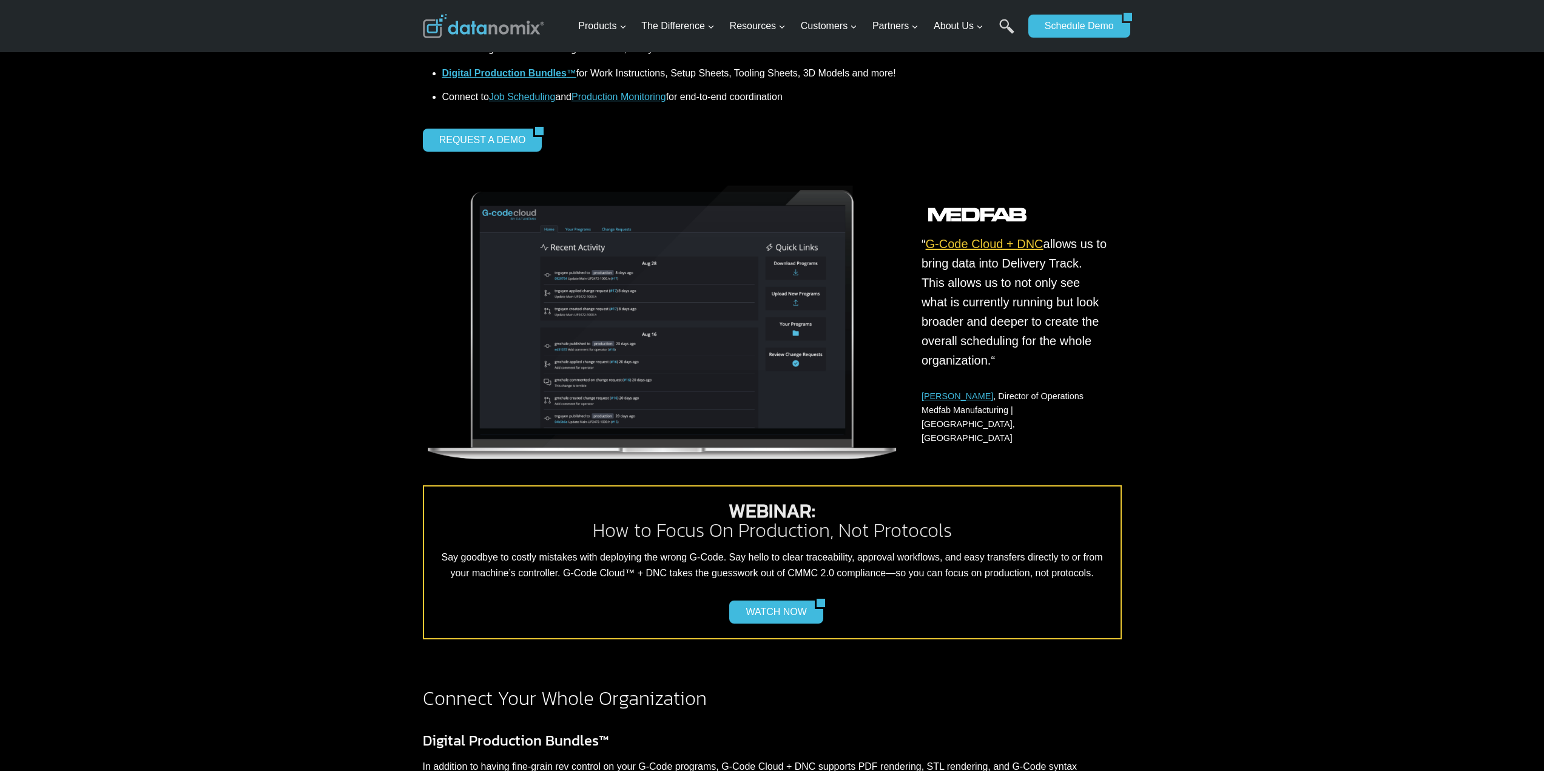 The image size is (1544, 771). I want to click on p: “ allows us to bring data into Delivery Track. This allows us to not only see what is currently r..., so click(1014, 302).